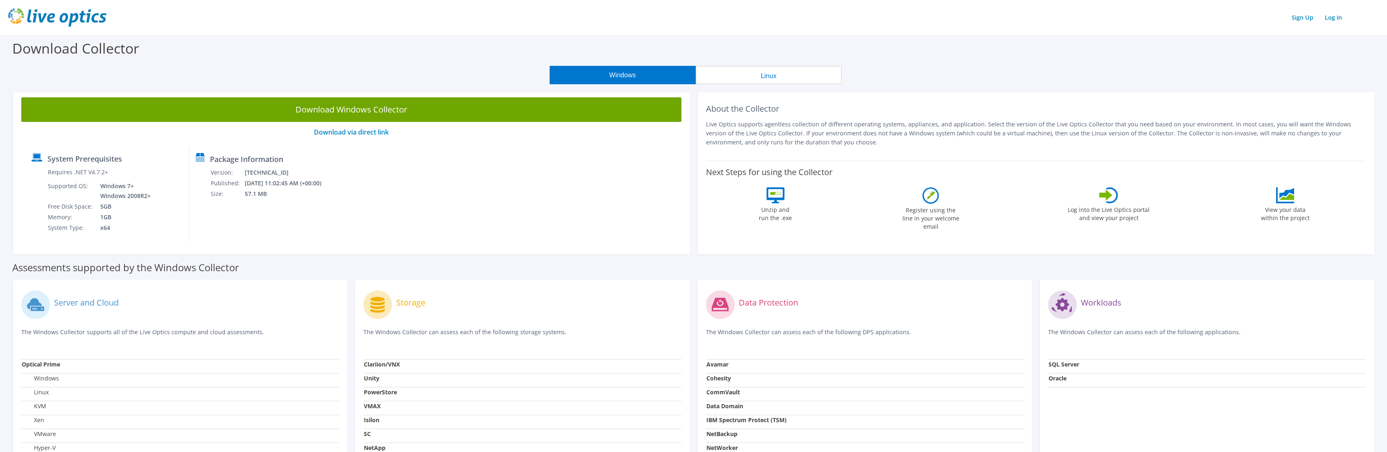 The image size is (1387, 452). I want to click on label: Log into the Live Optics portal and view your project, so click(1109, 213).